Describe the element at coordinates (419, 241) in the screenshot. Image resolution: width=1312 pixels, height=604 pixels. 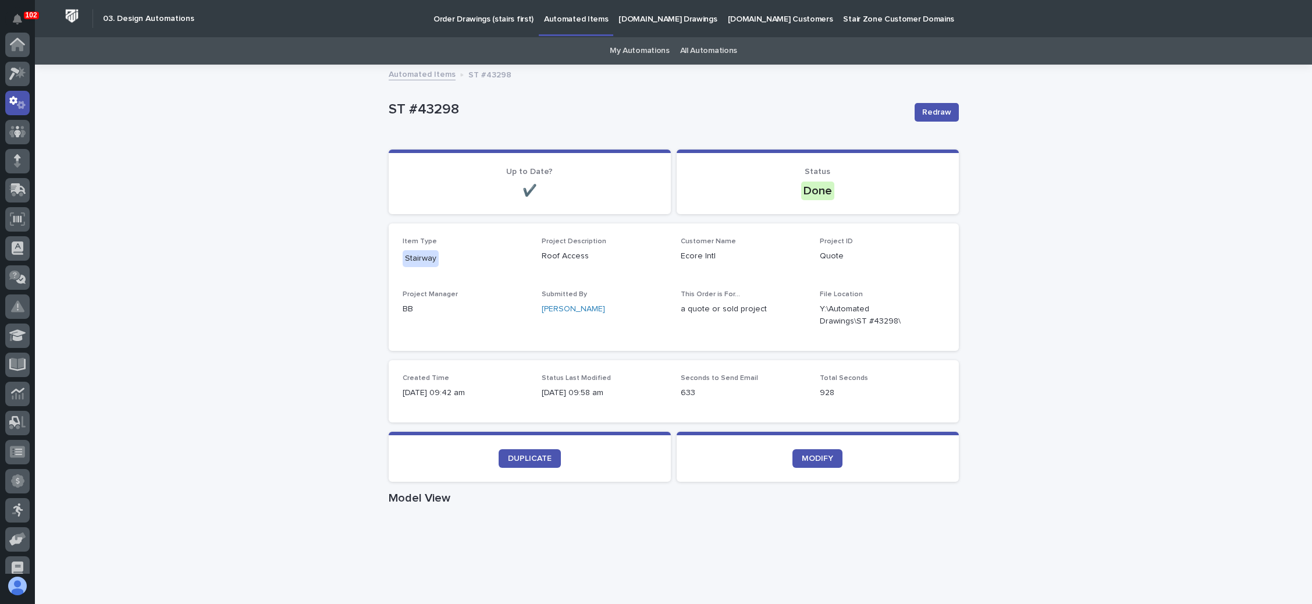
I see `span: Item Type` at that location.